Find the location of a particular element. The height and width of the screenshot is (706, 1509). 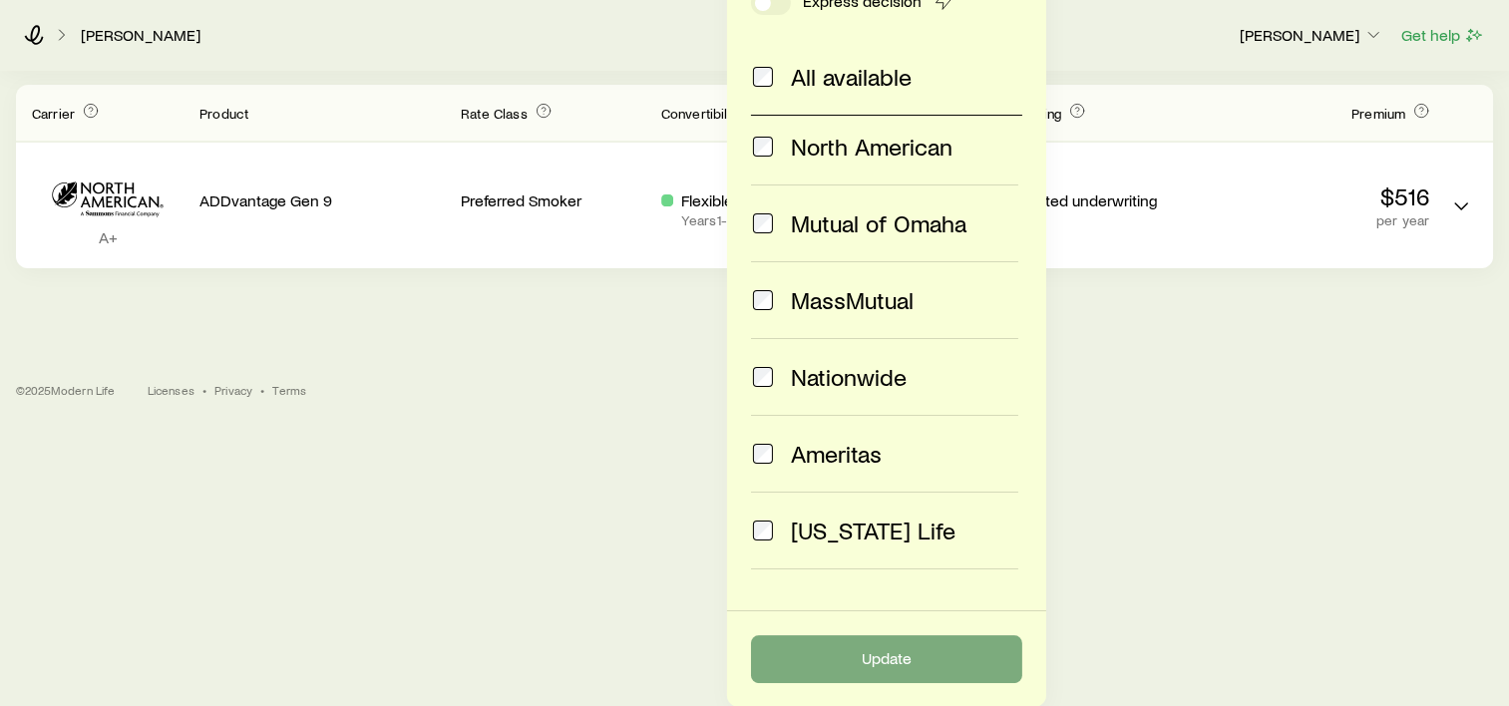

span: Carrier is located at coordinates (53, 113).